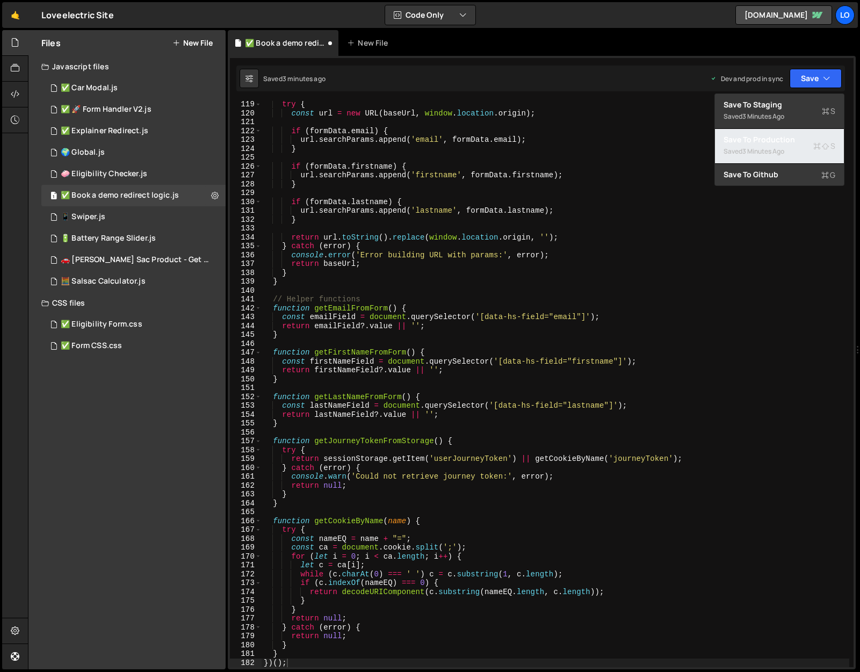 This screenshot has width=860, height=672. Describe the element at coordinates (245, 521) in the screenshot. I see `div: 166` at that location.